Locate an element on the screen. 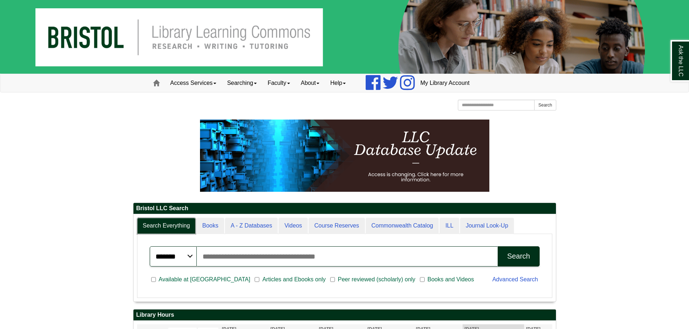 The height and width of the screenshot is (329, 689). h2: Bristol LLC Search is located at coordinates (345, 209).